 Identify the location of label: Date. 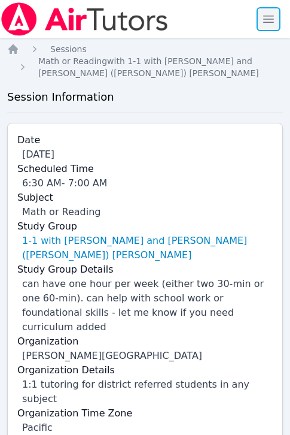
(145, 140).